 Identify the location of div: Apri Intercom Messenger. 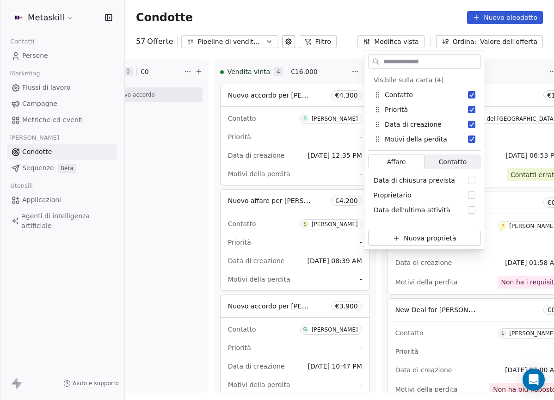
(533, 380).